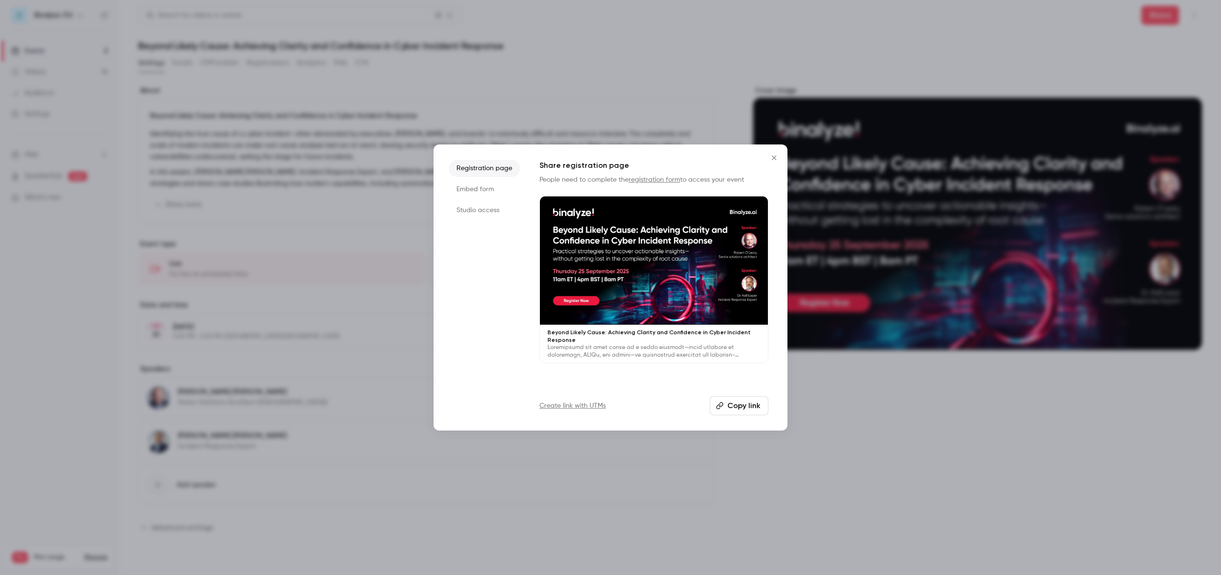  What do you see at coordinates (573, 406) in the screenshot?
I see `a: Create link with UTMs` at bounding box center [573, 406].